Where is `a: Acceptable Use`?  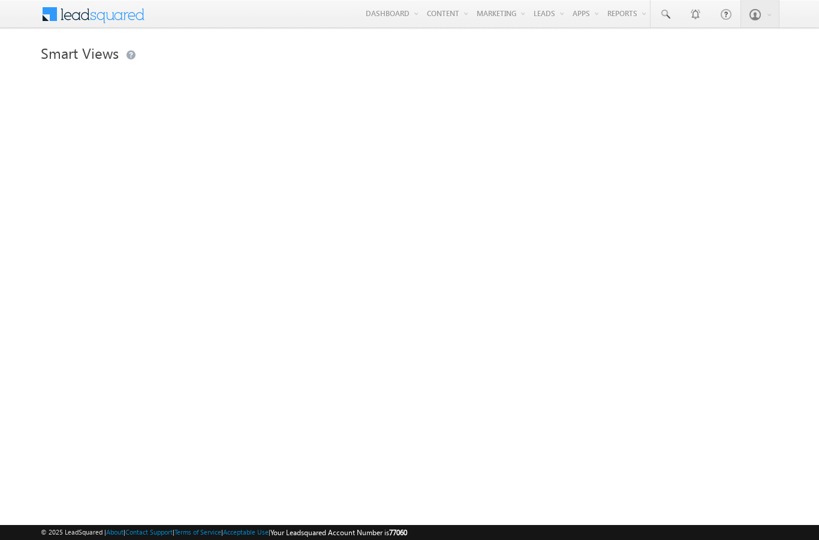
a: Acceptable Use is located at coordinates (246, 531).